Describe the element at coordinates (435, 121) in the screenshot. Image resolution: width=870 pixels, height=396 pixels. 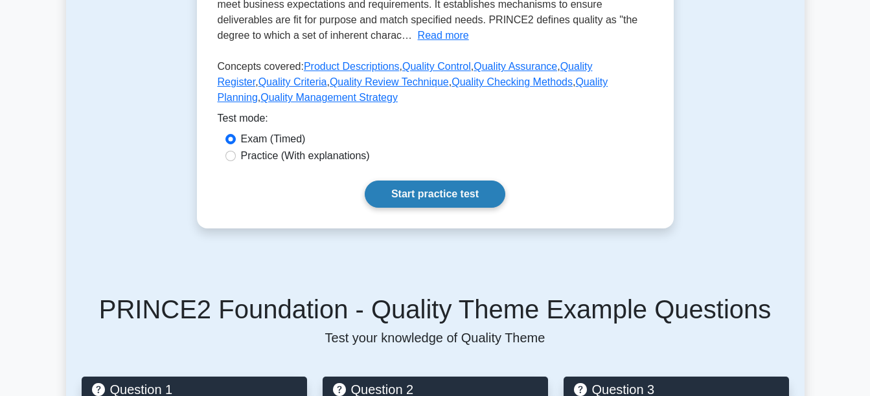
I see `div: Test mode:` at that location.